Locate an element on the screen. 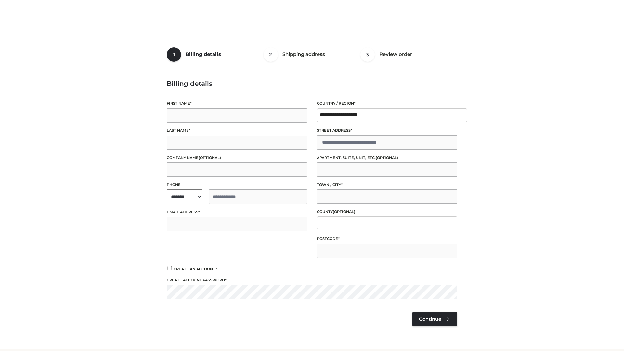  label: Town / City is located at coordinates (387, 184).